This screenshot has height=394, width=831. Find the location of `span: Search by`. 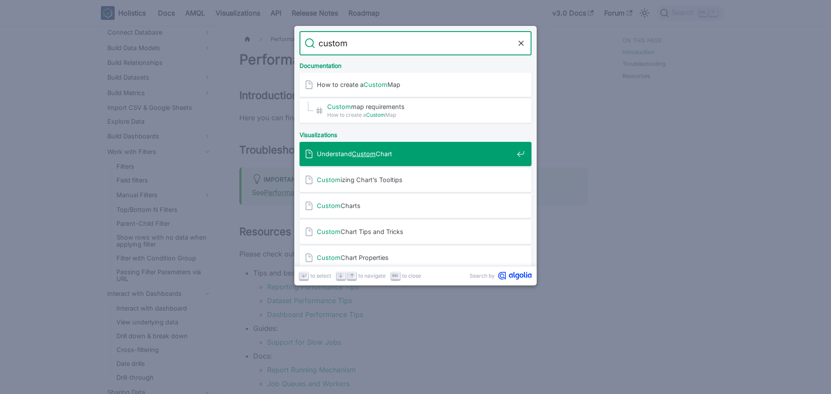

span: Search by is located at coordinates (482, 276).